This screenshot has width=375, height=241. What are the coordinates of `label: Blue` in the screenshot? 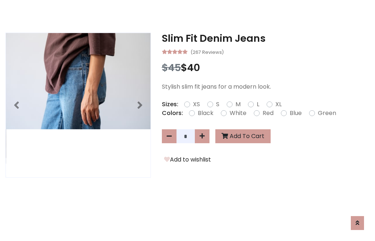 It's located at (296, 113).